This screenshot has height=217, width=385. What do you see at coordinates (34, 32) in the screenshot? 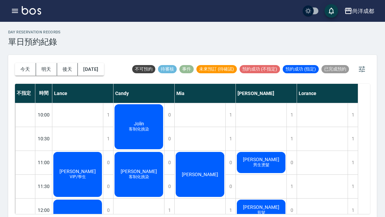
I see `h2: day Reservation records` at bounding box center [34, 32].